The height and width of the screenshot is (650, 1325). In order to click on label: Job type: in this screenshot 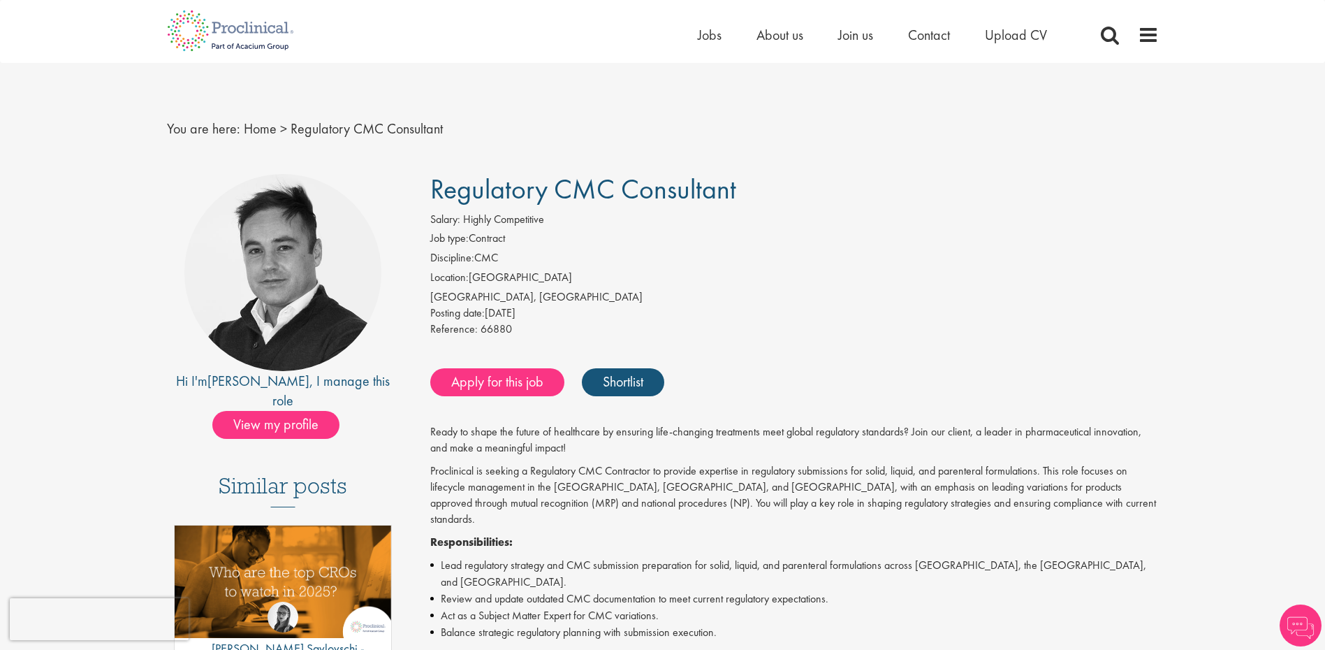, I will do `click(449, 238)`.